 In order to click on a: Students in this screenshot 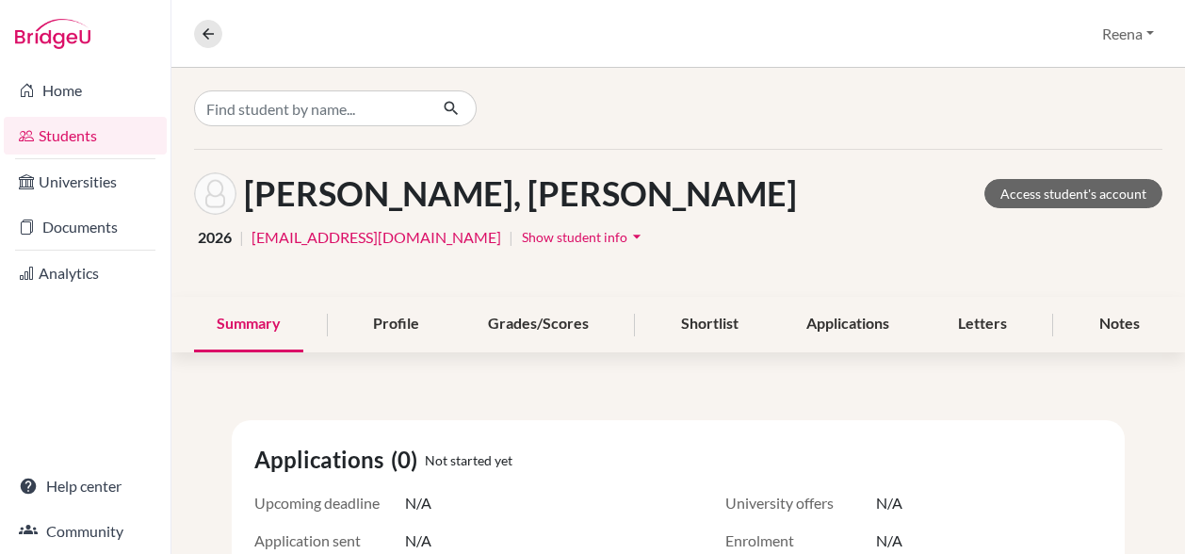, I will do `click(85, 136)`.